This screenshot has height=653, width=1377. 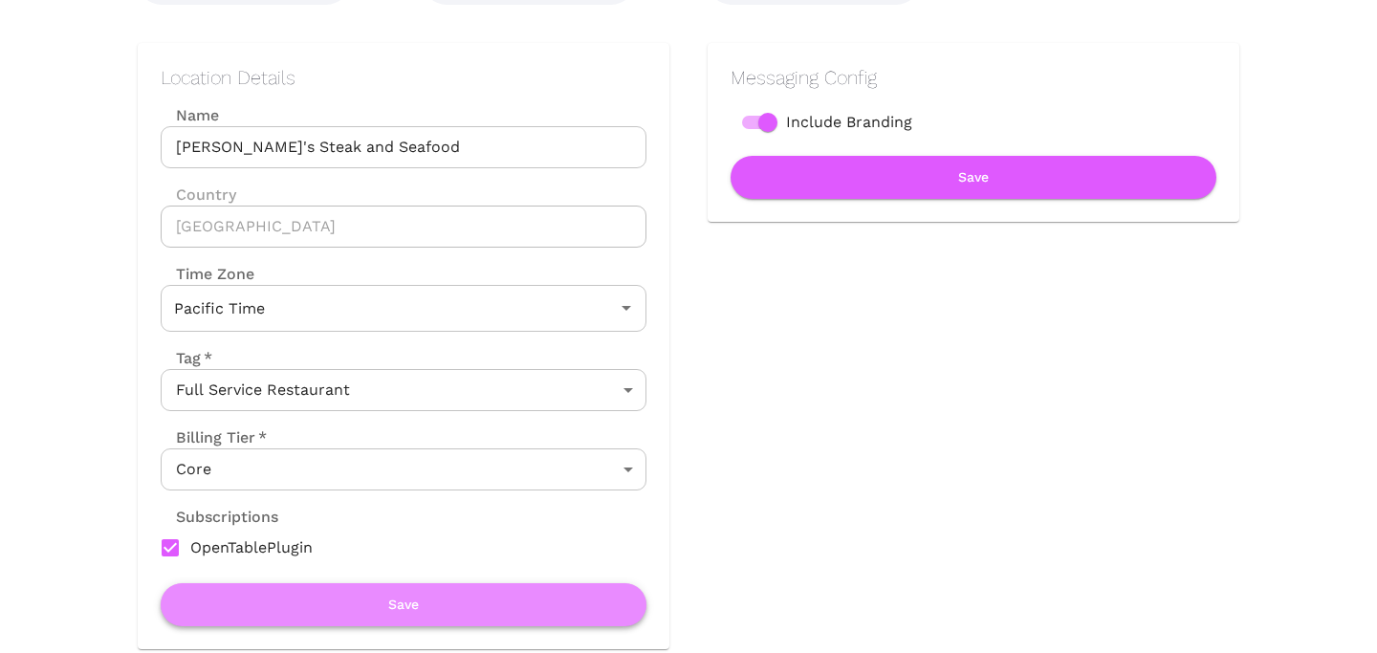 I want to click on span: Include Branding, so click(x=849, y=122).